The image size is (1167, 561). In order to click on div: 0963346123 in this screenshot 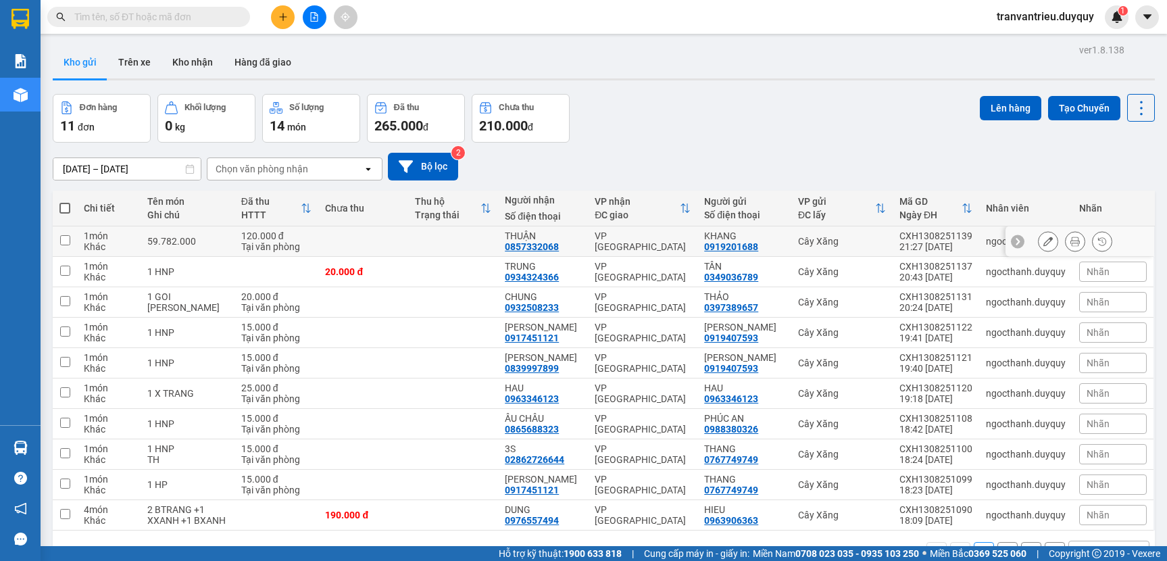, I will do `click(731, 399)`.